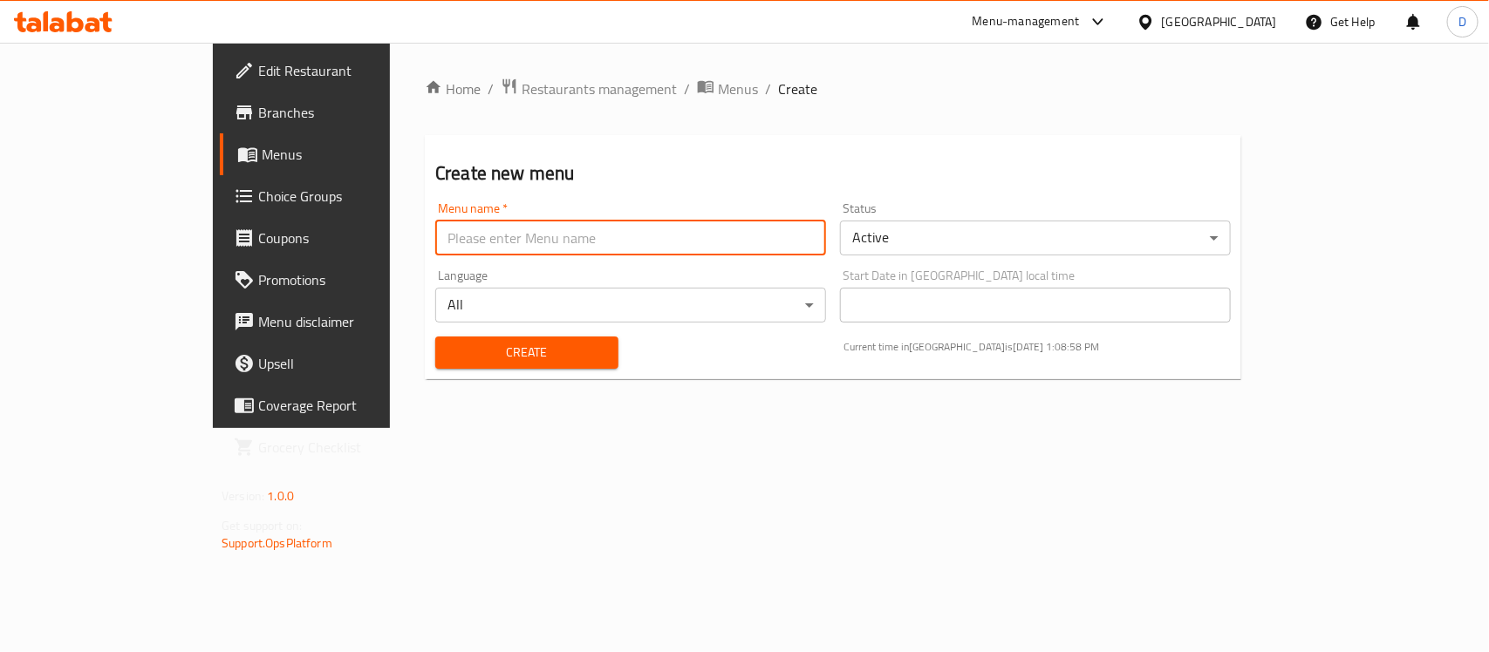  What do you see at coordinates (340, 364) in the screenshot?
I see `a: Upsell` at bounding box center [340, 364].